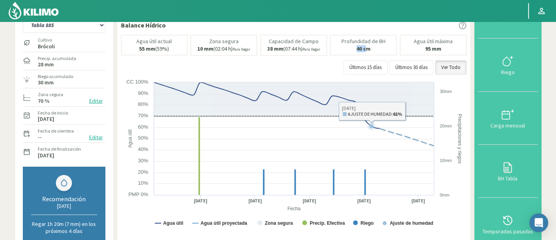 Image resolution: width=556 pixels, height=240 pixels. I want to click on div: Recomendación, so click(64, 199).